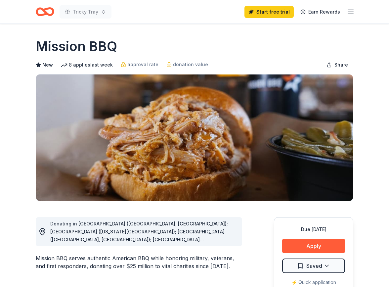  I want to click on span: Share, so click(341, 65).